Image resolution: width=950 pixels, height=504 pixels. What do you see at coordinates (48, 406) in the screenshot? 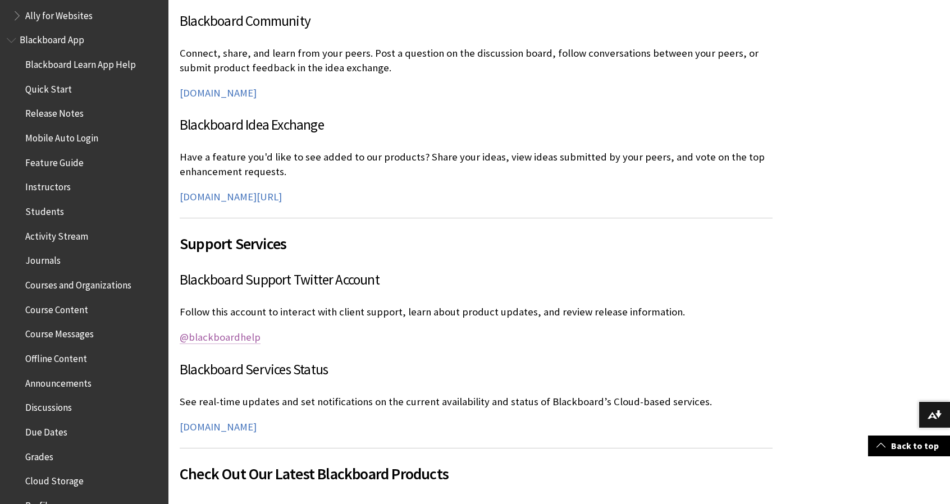
I see `span: Discussions` at bounding box center [48, 406].